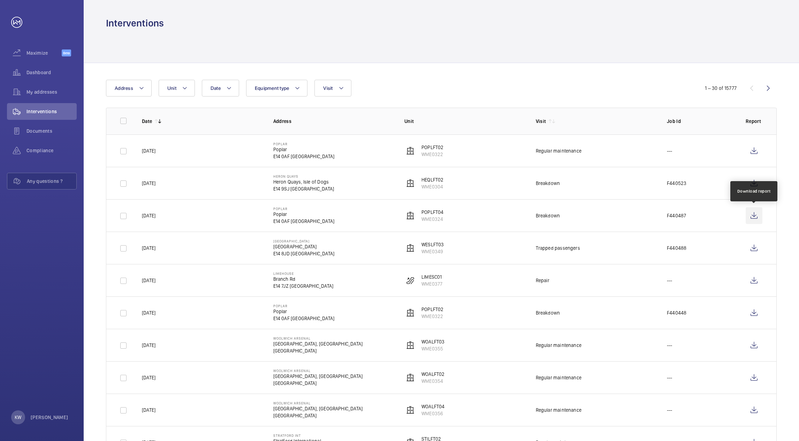 This screenshot has height=441, width=799. I want to click on span: Dashboard, so click(52, 72).